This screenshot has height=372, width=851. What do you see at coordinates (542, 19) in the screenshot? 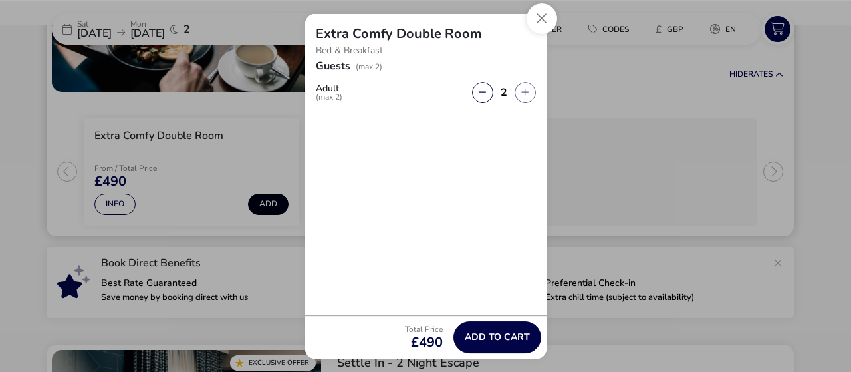
I see `button: Close` at bounding box center [542, 19].